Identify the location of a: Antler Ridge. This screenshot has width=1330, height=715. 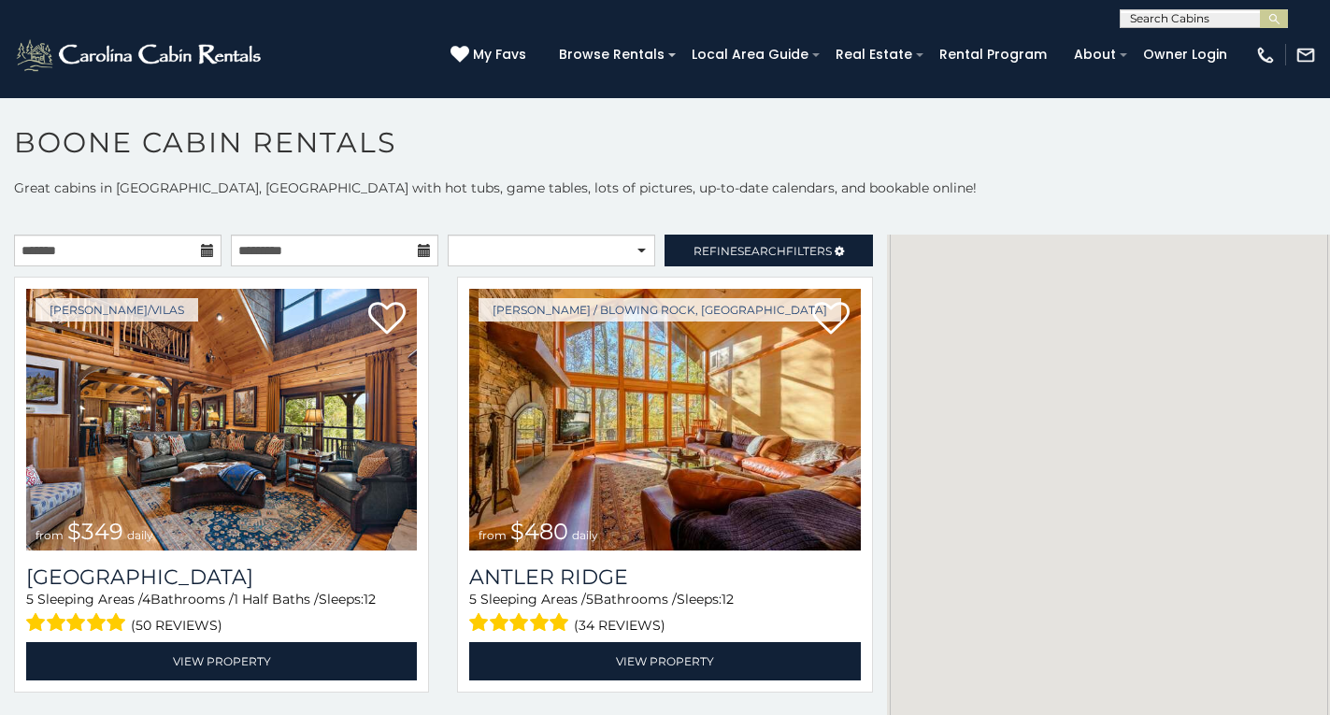
(665, 577).